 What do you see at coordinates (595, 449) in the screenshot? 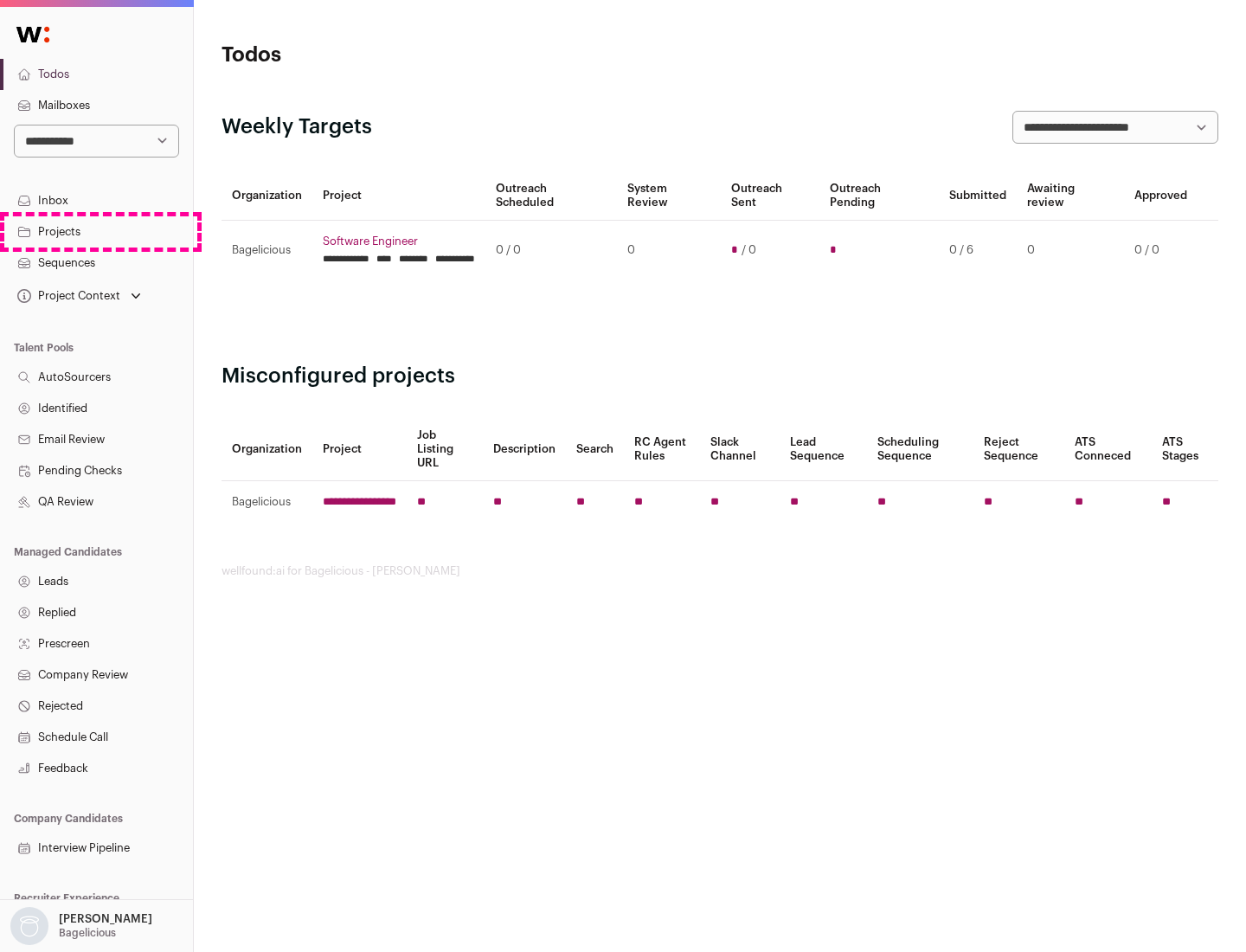
I see `th: Search` at bounding box center [595, 449].